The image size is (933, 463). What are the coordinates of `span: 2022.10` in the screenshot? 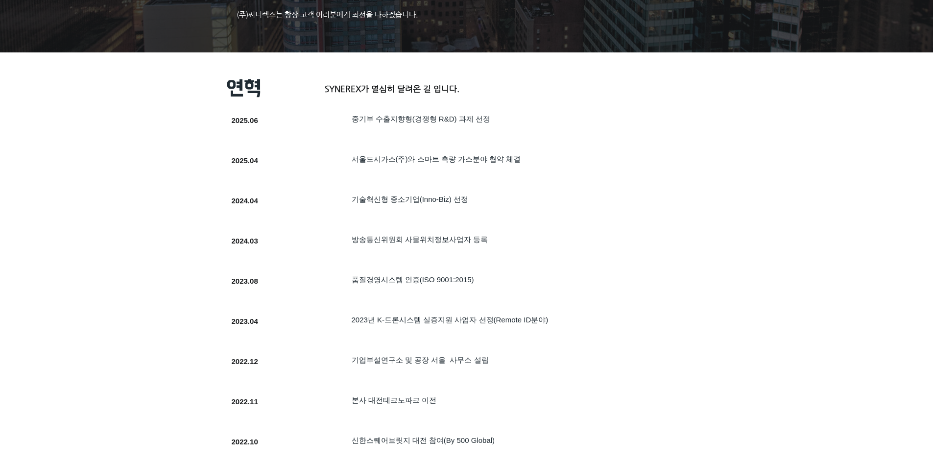 It's located at (245, 441).